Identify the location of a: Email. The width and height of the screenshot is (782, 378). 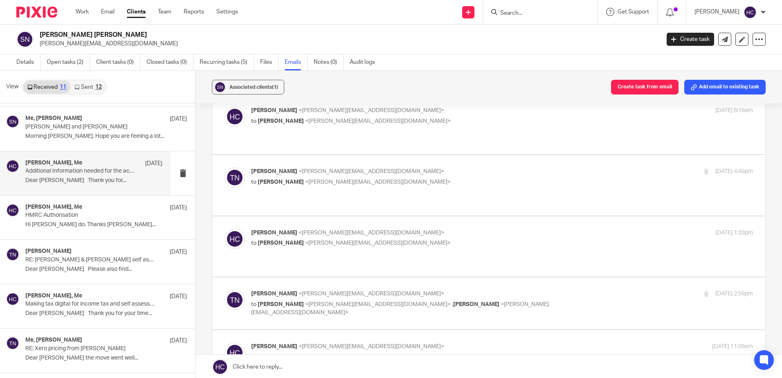
(108, 12).